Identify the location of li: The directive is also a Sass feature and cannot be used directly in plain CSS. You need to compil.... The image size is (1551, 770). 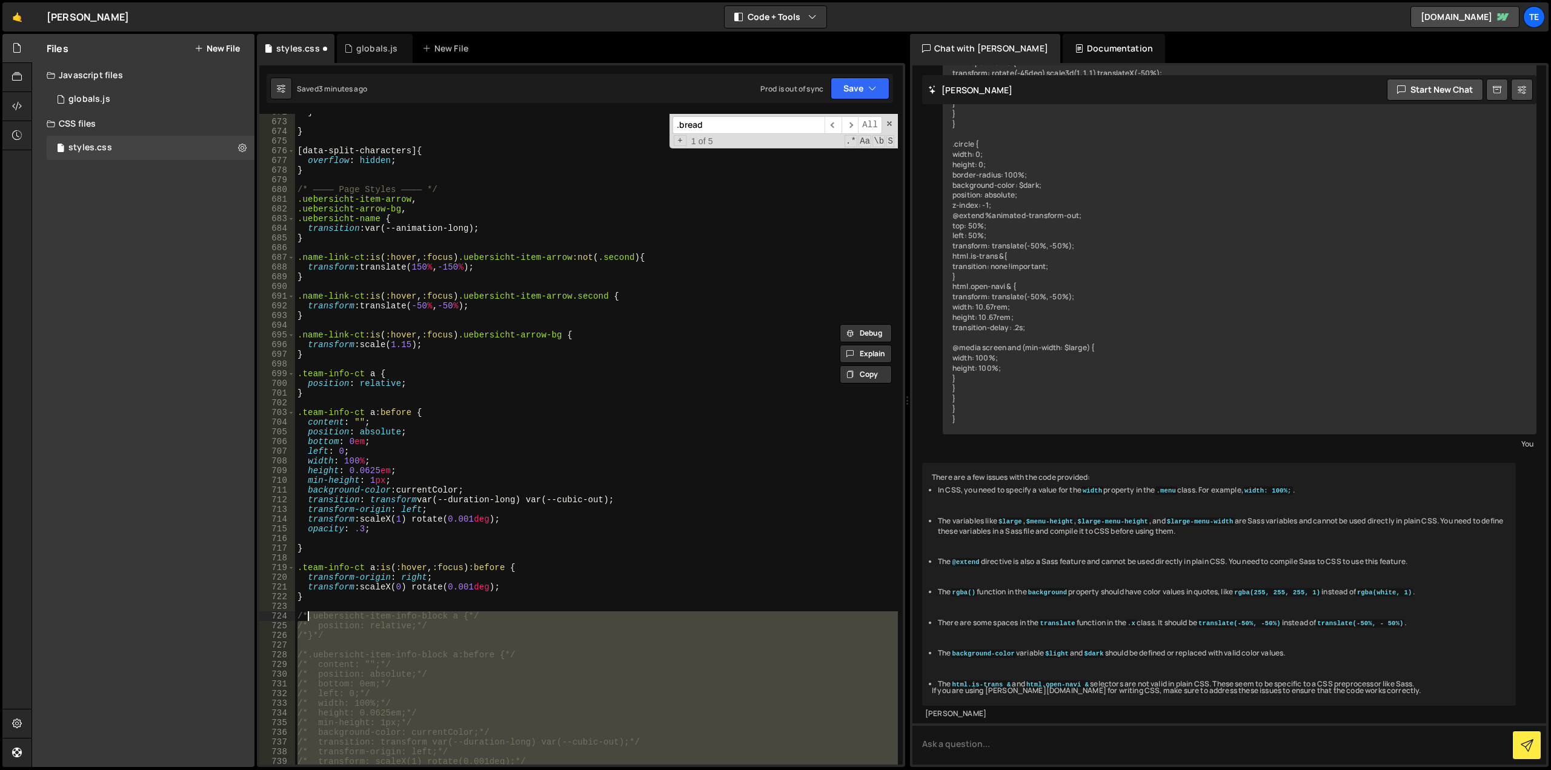
(1222, 562).